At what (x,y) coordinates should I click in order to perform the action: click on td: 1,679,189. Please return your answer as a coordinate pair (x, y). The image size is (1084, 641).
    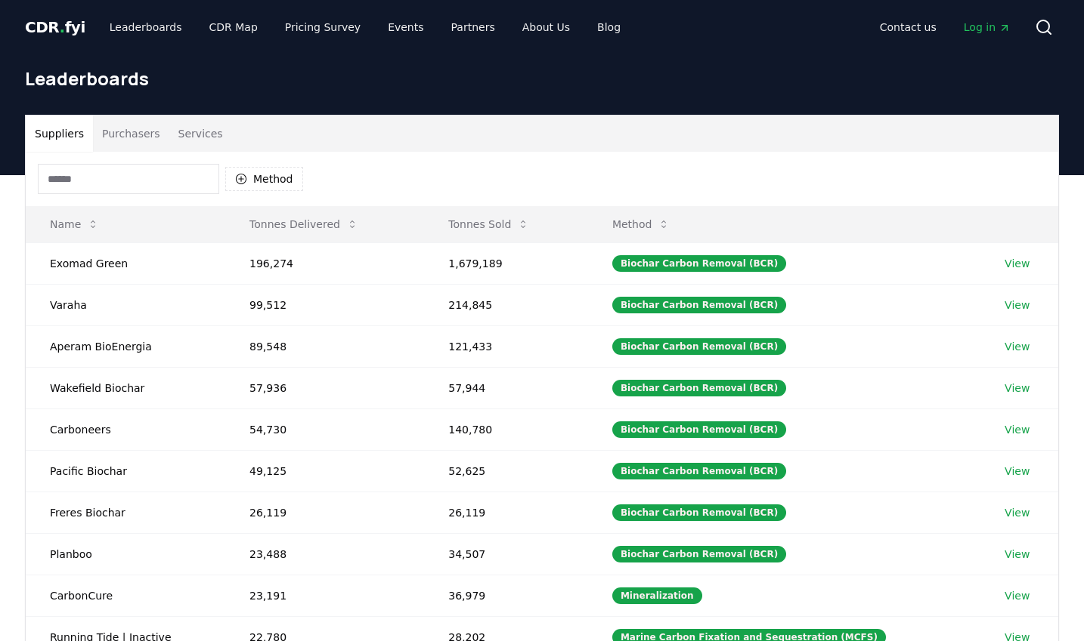
    Looking at the image, I should click on (505, 263).